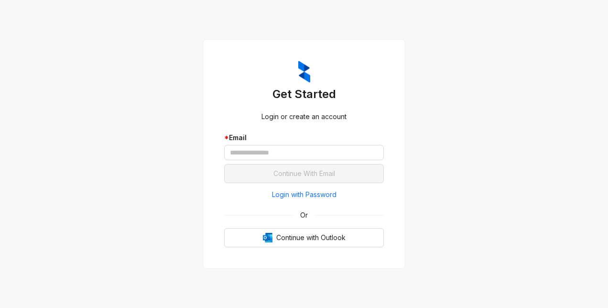  I want to click on img: ZumaIcon, so click(304, 72).